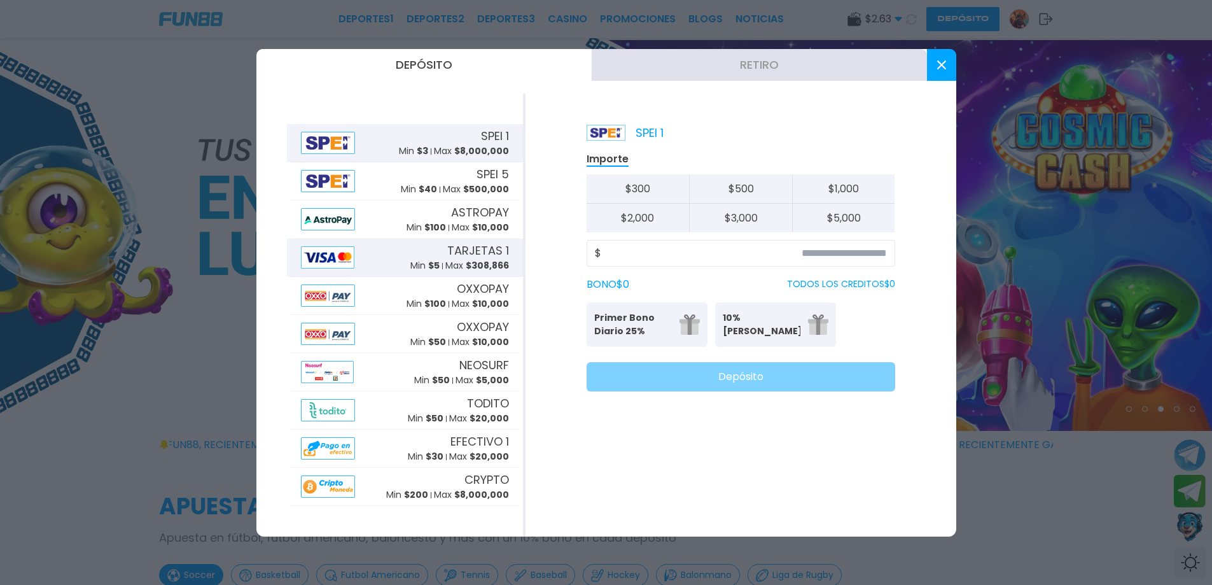 This screenshot has height=585, width=1212. What do you see at coordinates (478, 250) in the screenshot?
I see `span: TARJETAS 1` at bounding box center [478, 250].